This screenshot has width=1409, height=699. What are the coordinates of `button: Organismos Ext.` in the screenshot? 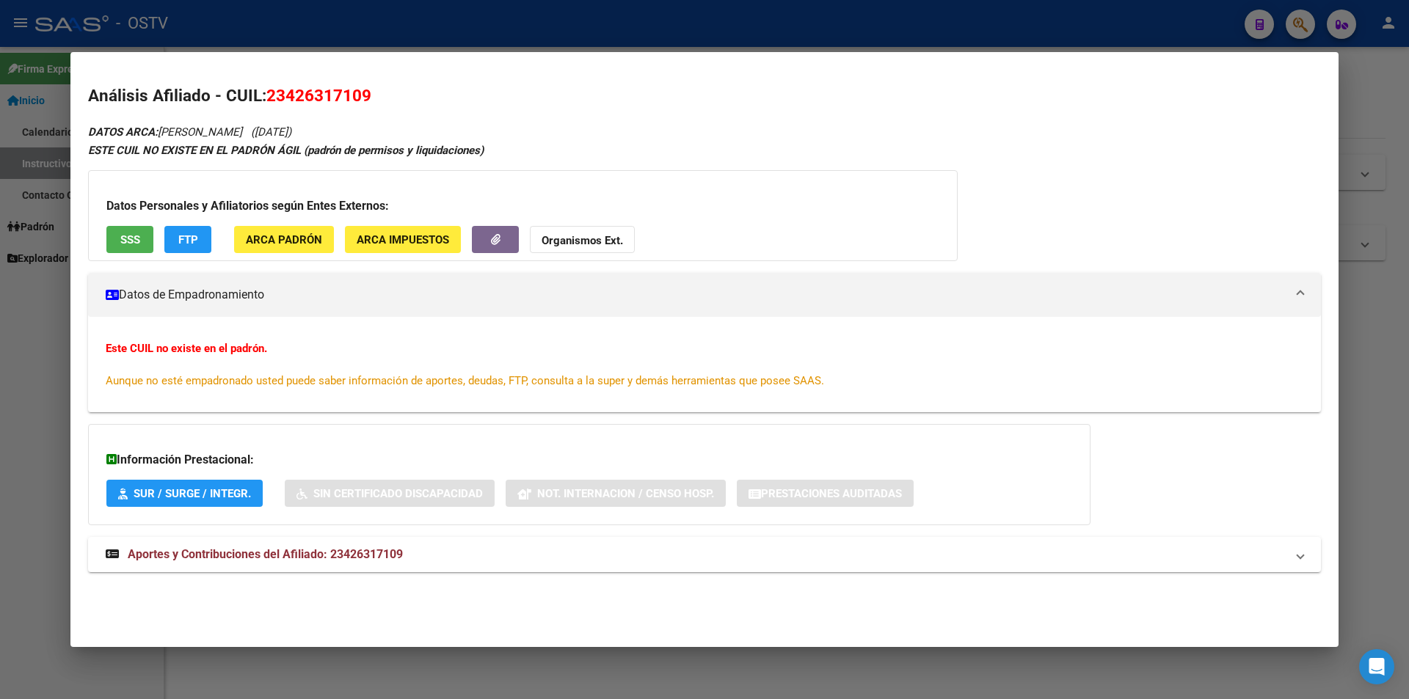 It's located at (582, 239).